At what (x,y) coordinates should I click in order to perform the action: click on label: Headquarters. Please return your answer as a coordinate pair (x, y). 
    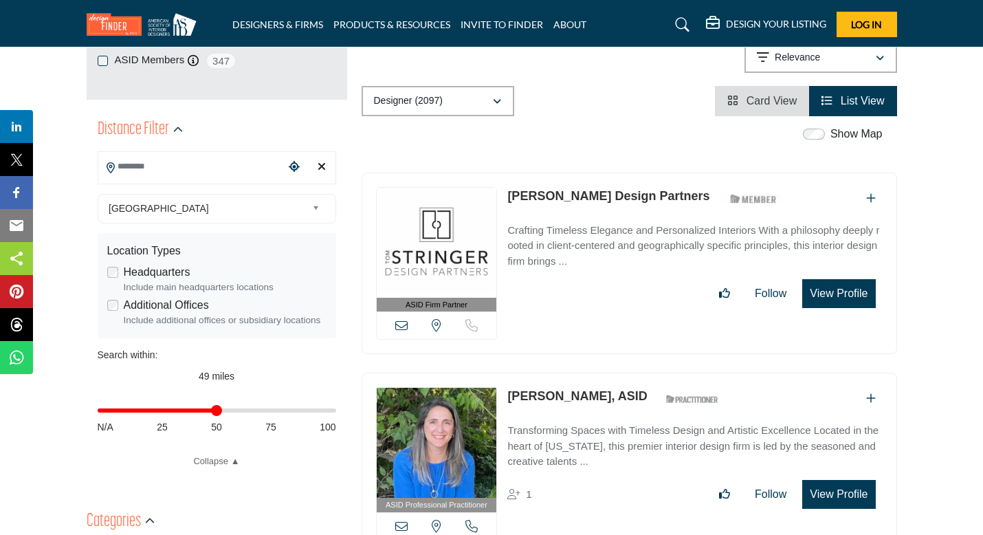
    Looking at the image, I should click on (157, 272).